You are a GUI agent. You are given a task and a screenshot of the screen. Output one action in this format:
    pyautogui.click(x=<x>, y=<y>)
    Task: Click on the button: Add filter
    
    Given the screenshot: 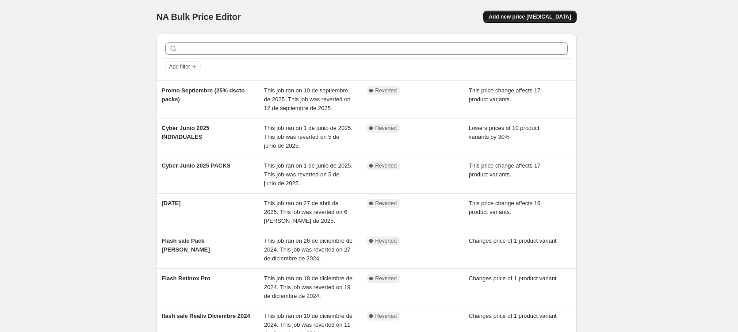 What is the action you would take?
    pyautogui.click(x=183, y=67)
    